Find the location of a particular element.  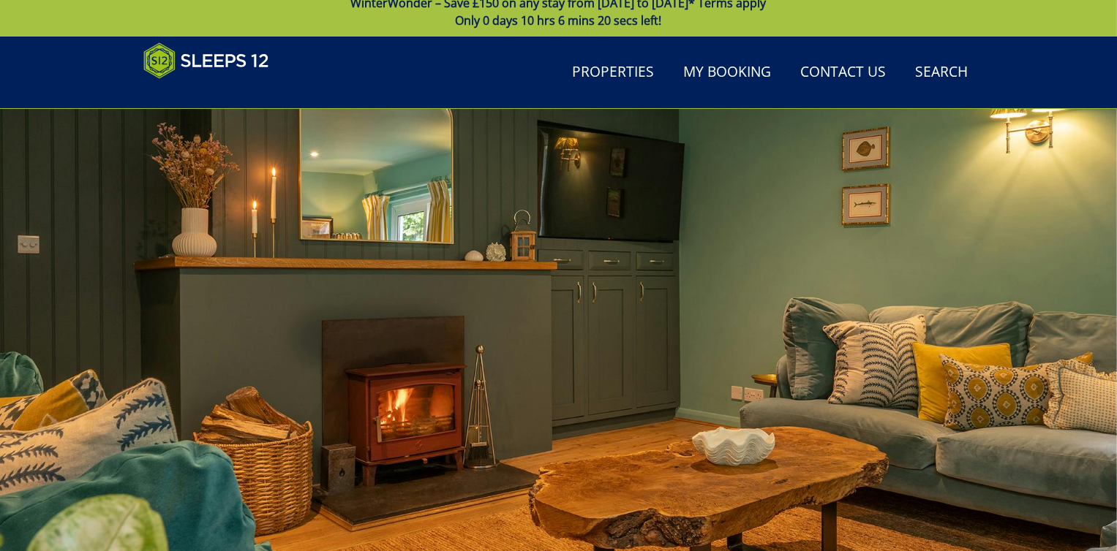

a: My Booking is located at coordinates (728, 72).